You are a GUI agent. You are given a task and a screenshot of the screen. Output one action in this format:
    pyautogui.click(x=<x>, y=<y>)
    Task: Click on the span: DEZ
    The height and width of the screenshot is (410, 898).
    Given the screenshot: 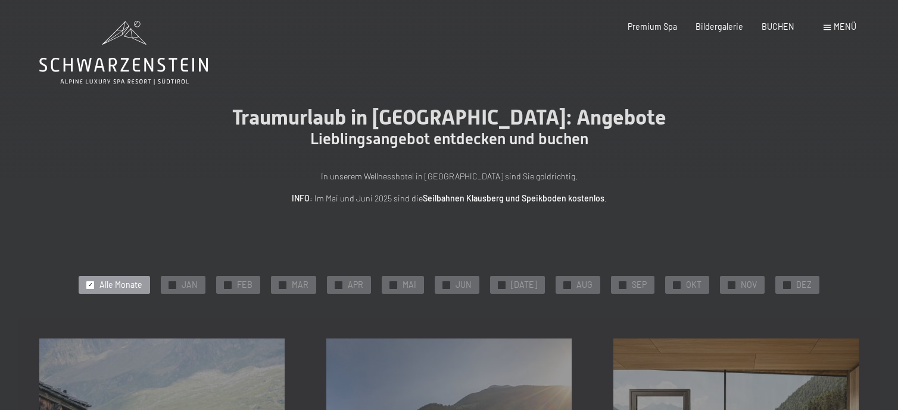 What is the action you would take?
    pyautogui.click(x=804, y=285)
    